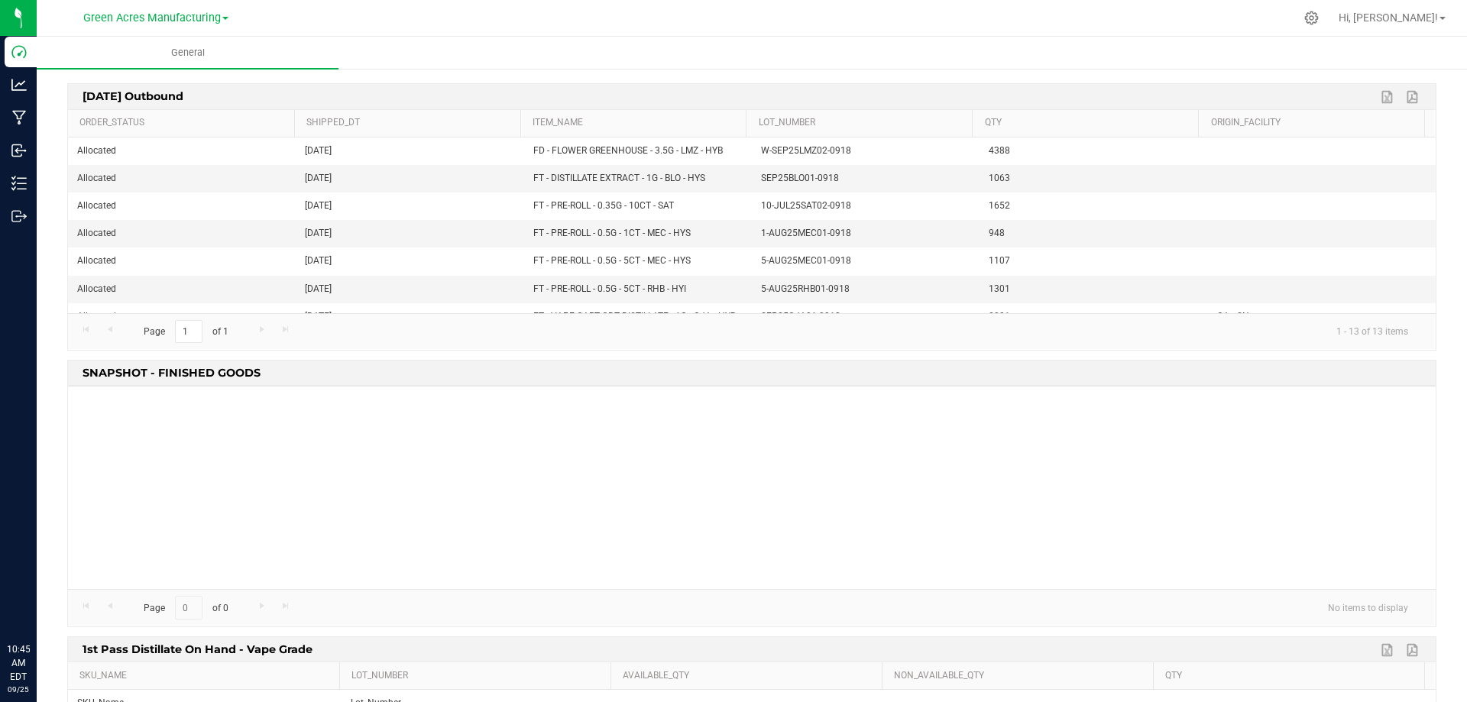  I want to click on inline-svg: Manufacturing, so click(19, 118).